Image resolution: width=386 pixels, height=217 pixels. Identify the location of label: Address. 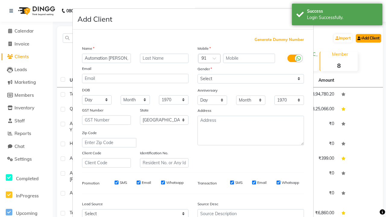
(204, 111).